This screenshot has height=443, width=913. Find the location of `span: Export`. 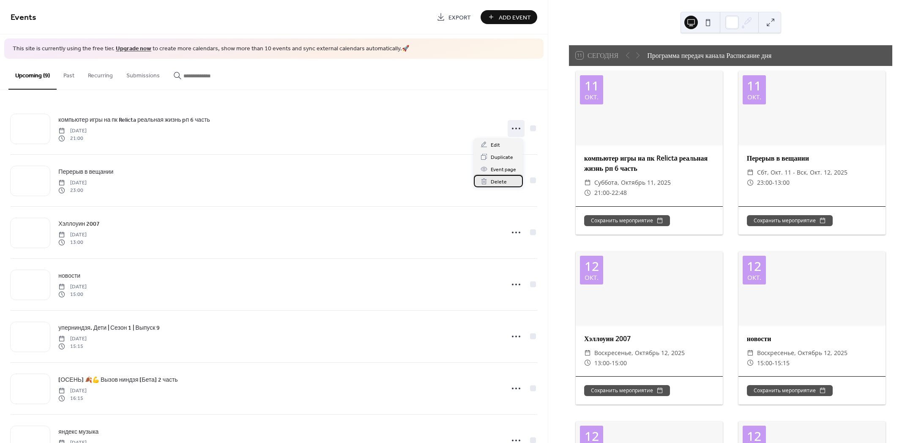

span: Export is located at coordinates (460, 17).